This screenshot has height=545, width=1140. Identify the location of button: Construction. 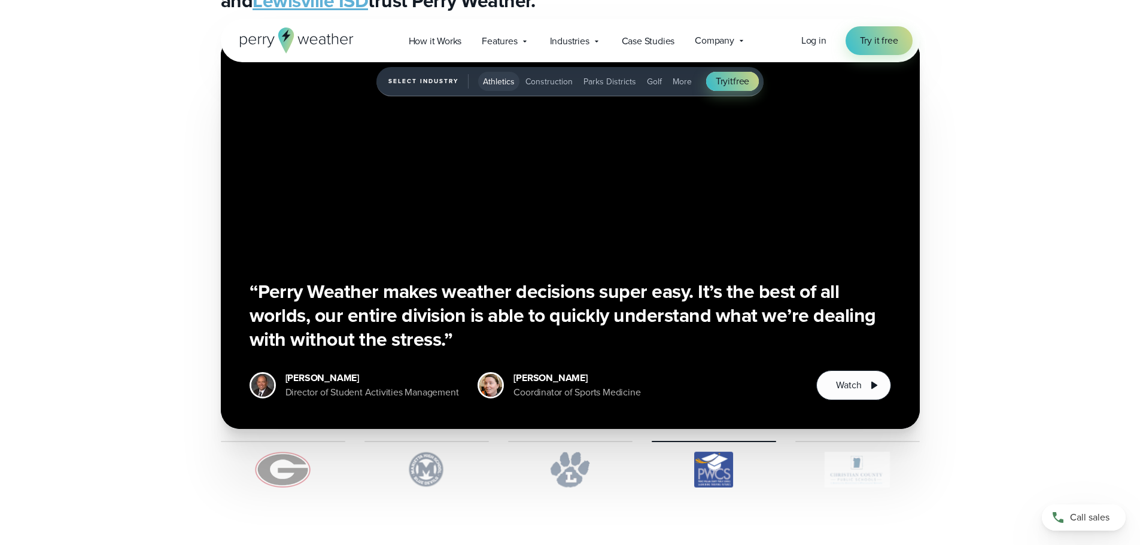
(549, 81).